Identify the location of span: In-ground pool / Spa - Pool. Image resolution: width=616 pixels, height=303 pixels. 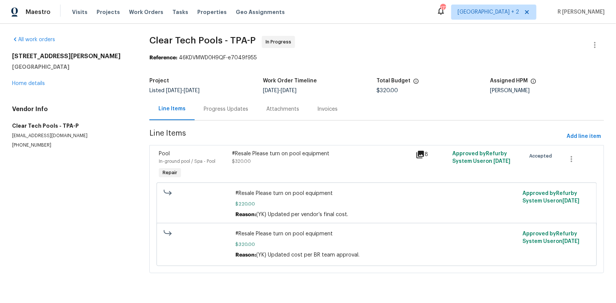
(187, 161).